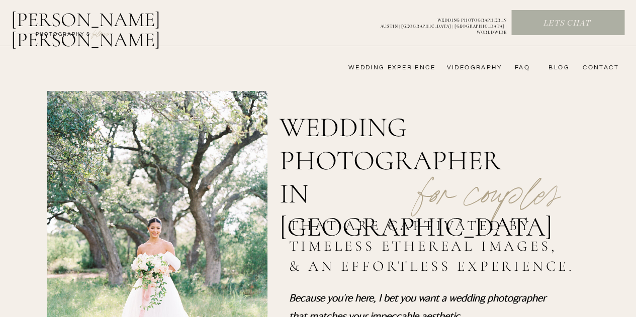 The image size is (636, 317). What do you see at coordinates (385, 68) in the screenshot?
I see `nav: wedding experience` at bounding box center [385, 68].